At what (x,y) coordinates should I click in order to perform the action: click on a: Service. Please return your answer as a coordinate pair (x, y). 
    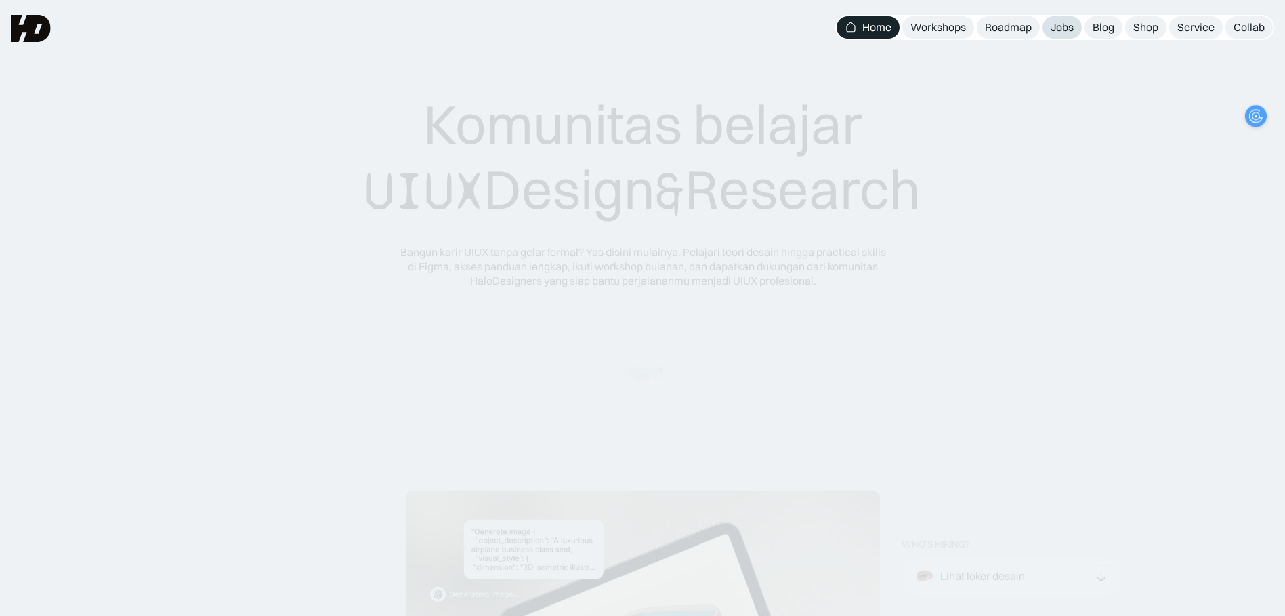
    Looking at the image, I should click on (1196, 27).